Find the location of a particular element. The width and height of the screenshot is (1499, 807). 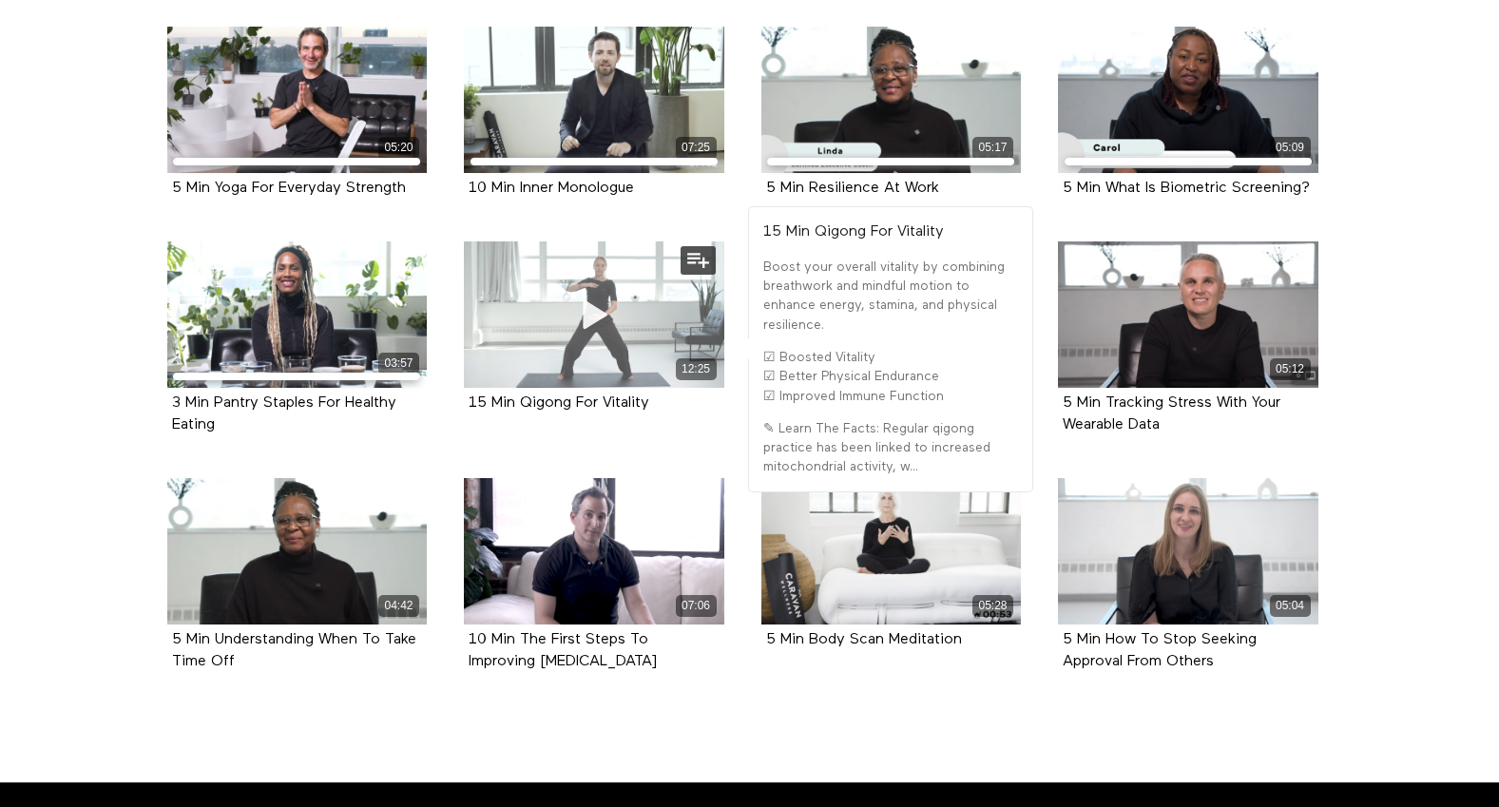

a: 3 Min Pantry Staples For Healthy Eating is located at coordinates (284, 413).